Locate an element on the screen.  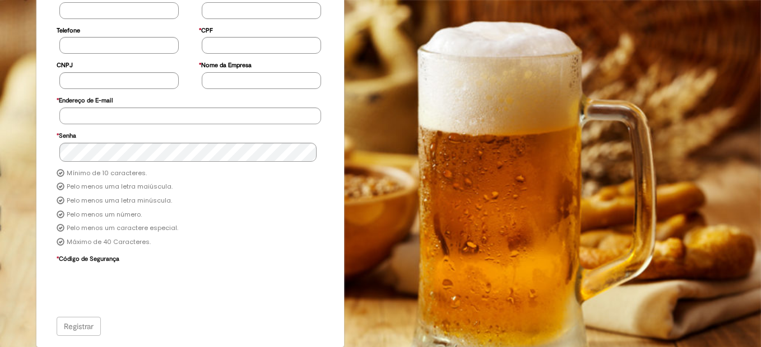
label: Pelo menos um número. is located at coordinates (104, 215).